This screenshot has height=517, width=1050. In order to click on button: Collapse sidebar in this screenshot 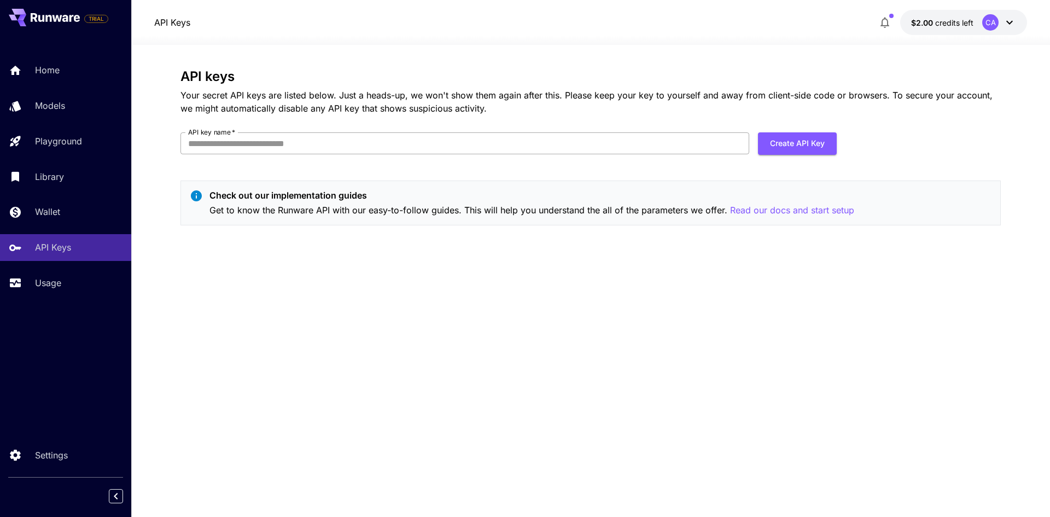, I will do `click(116, 496)`.